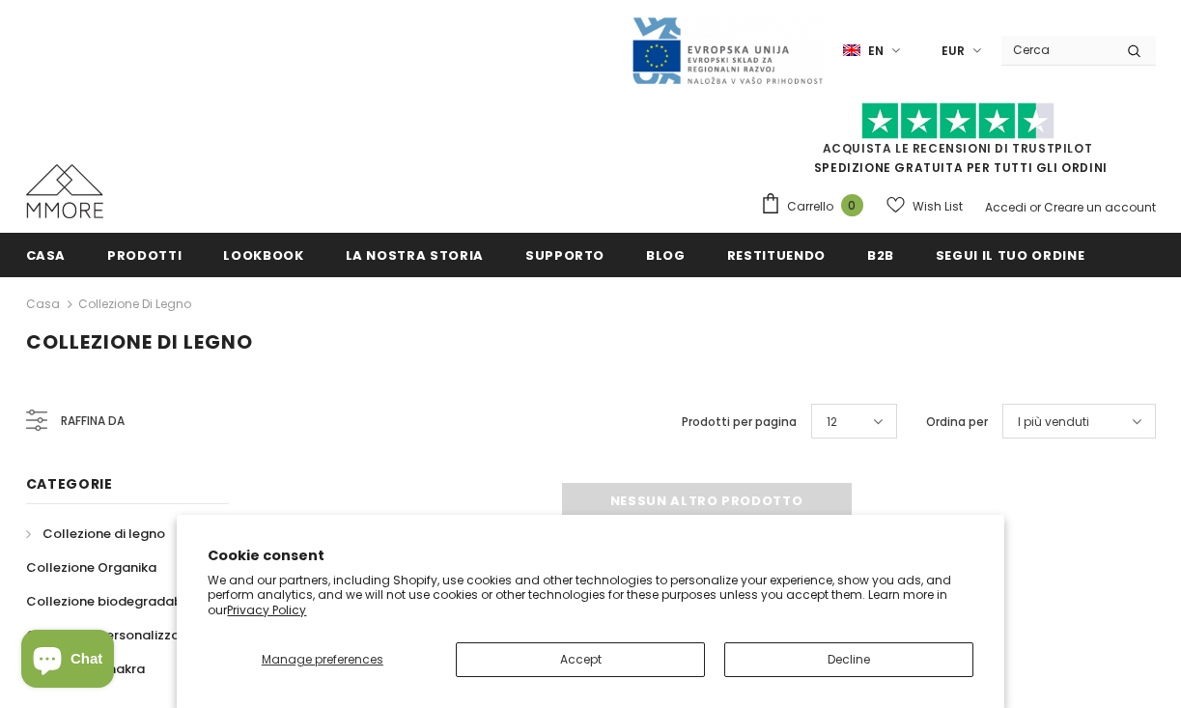 Image resolution: width=1181 pixels, height=708 pixels. Describe the element at coordinates (266, 609) in the screenshot. I see `a: Privacy Policy` at that location.